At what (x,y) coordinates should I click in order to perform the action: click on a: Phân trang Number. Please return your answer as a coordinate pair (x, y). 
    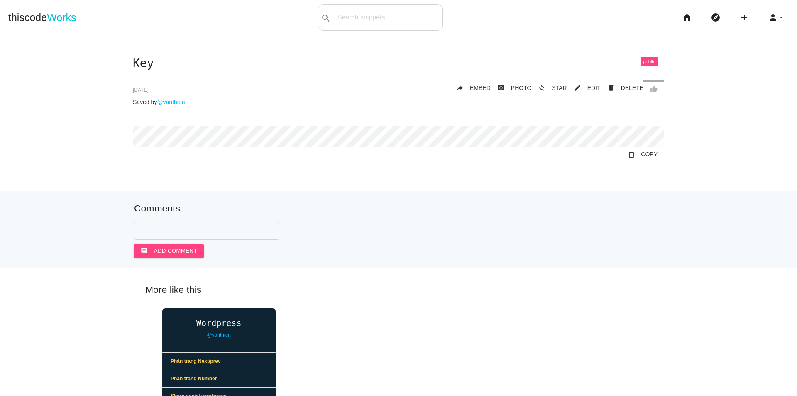
    Looking at the image, I should click on (219, 379).